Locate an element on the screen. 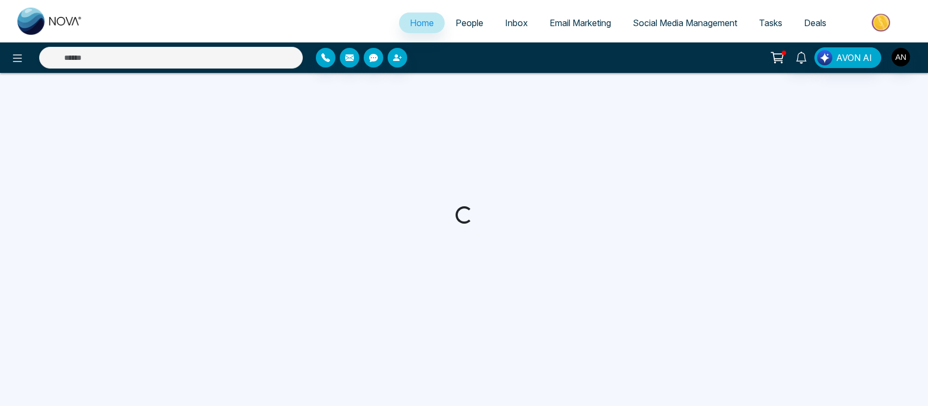 Image resolution: width=928 pixels, height=406 pixels. span: Inbox is located at coordinates (516, 23).